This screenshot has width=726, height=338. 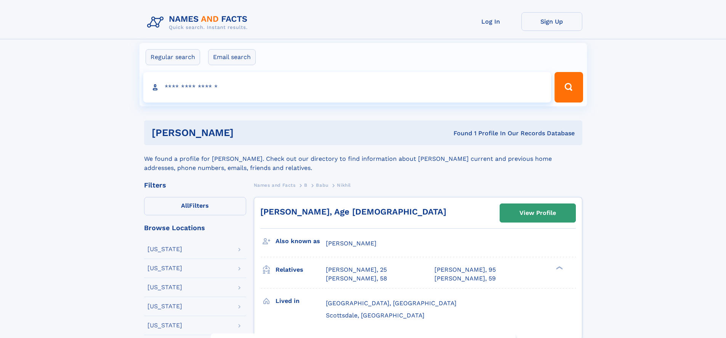 What do you see at coordinates (301, 301) in the screenshot?
I see `h3: Lived in` at bounding box center [301, 301].